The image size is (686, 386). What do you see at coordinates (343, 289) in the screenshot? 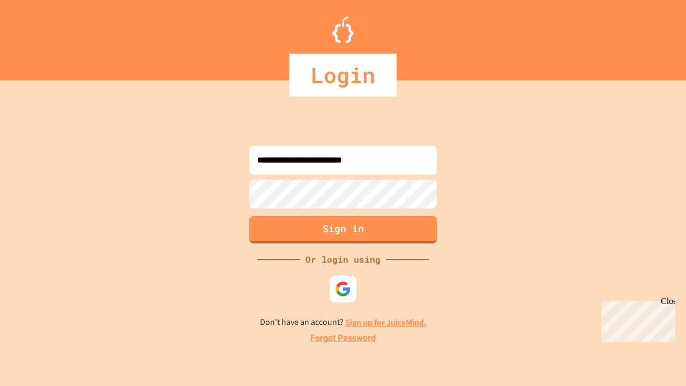
I see `img: google-icon.svg` at bounding box center [343, 289].